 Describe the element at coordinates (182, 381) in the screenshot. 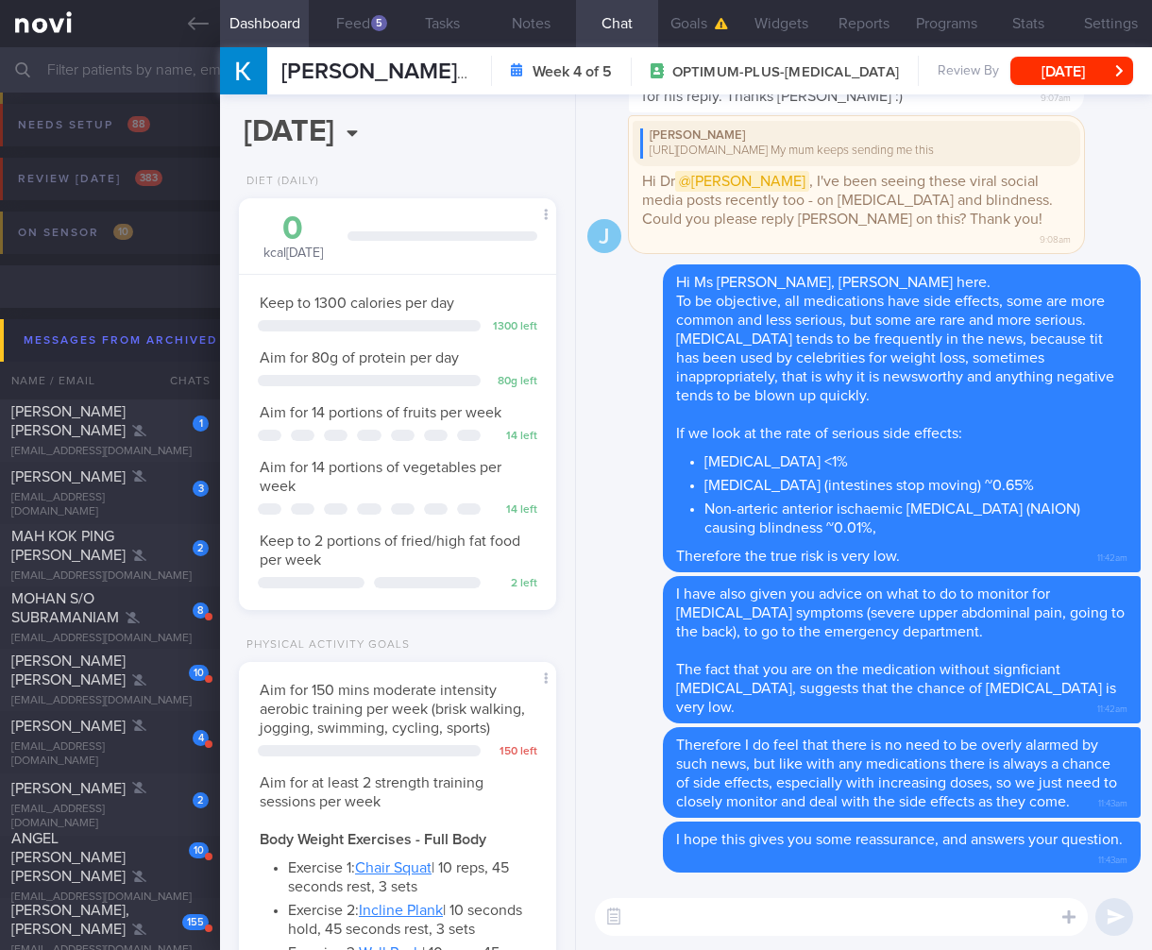

I see `div: Chats` at that location.